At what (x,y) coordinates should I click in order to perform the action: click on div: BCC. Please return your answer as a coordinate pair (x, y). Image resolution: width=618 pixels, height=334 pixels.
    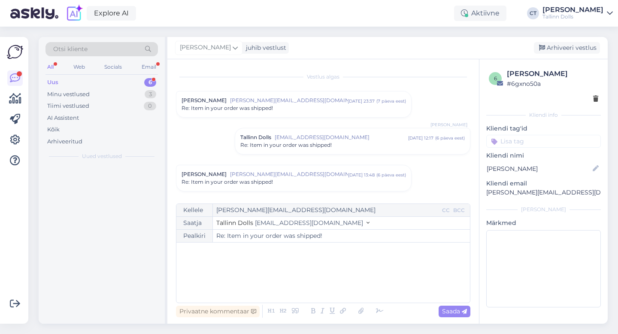
    Looking at the image, I should click on (459, 210).